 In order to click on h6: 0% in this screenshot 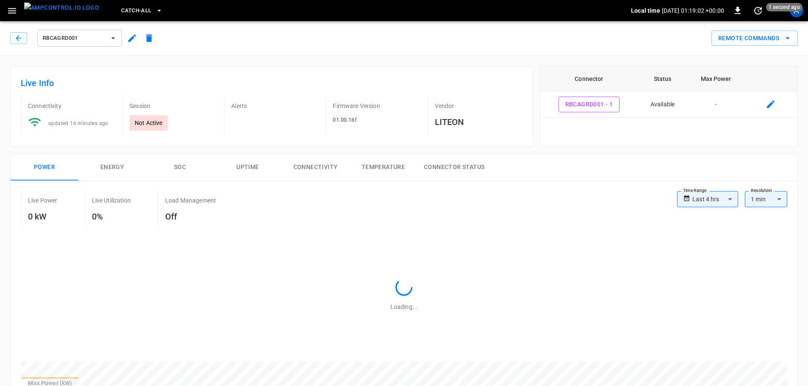, I will do `click(111, 216)`.